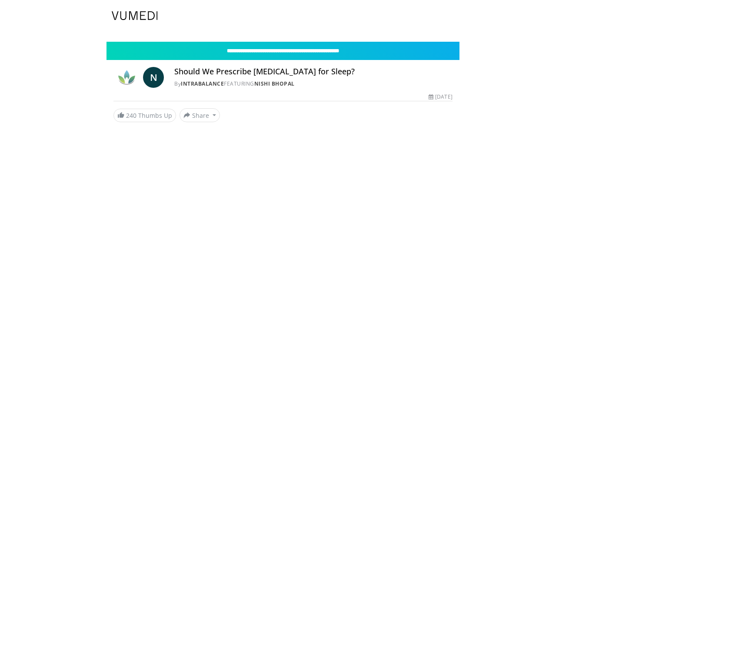  What do you see at coordinates (274, 83) in the screenshot?
I see `a: Nishi Bhopal` at bounding box center [274, 83].